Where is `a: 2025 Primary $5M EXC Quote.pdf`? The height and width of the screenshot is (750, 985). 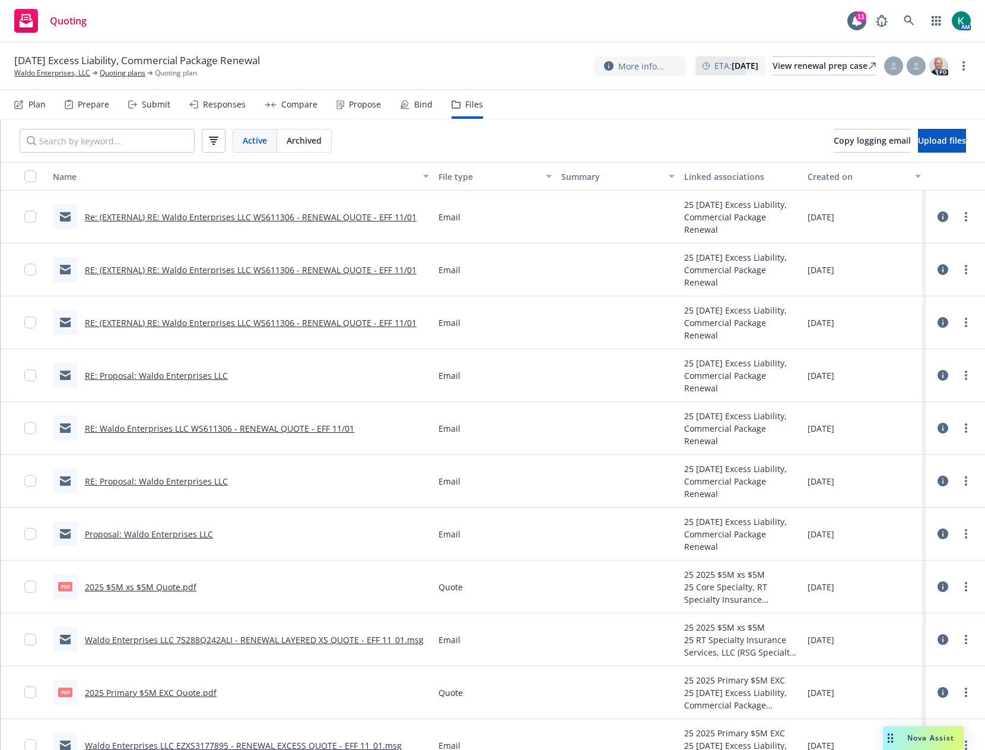
a: 2025 Primary $5M EXC Quote.pdf is located at coordinates (151, 692).